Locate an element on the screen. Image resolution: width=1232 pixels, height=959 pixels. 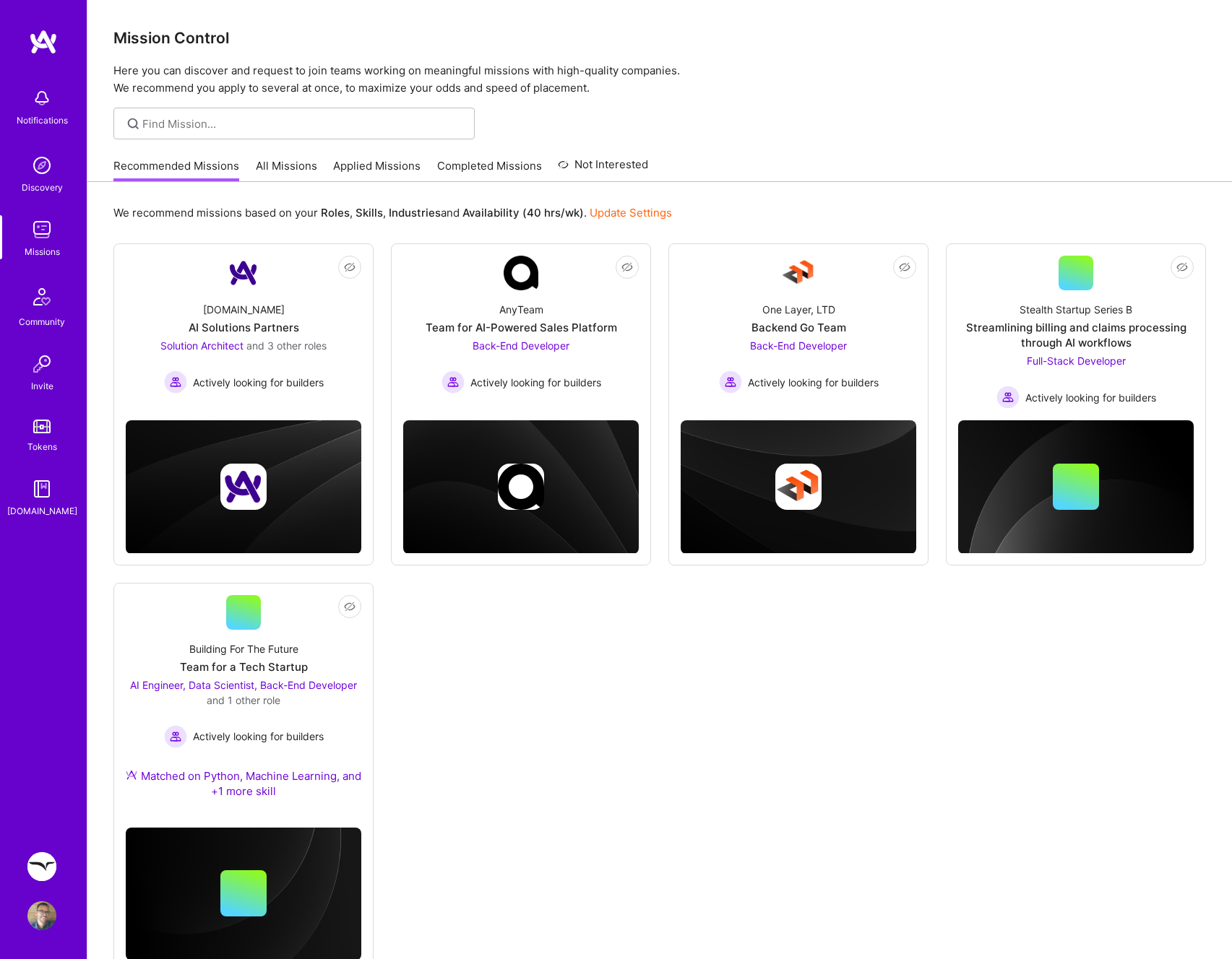
b: Skills is located at coordinates (369, 213).